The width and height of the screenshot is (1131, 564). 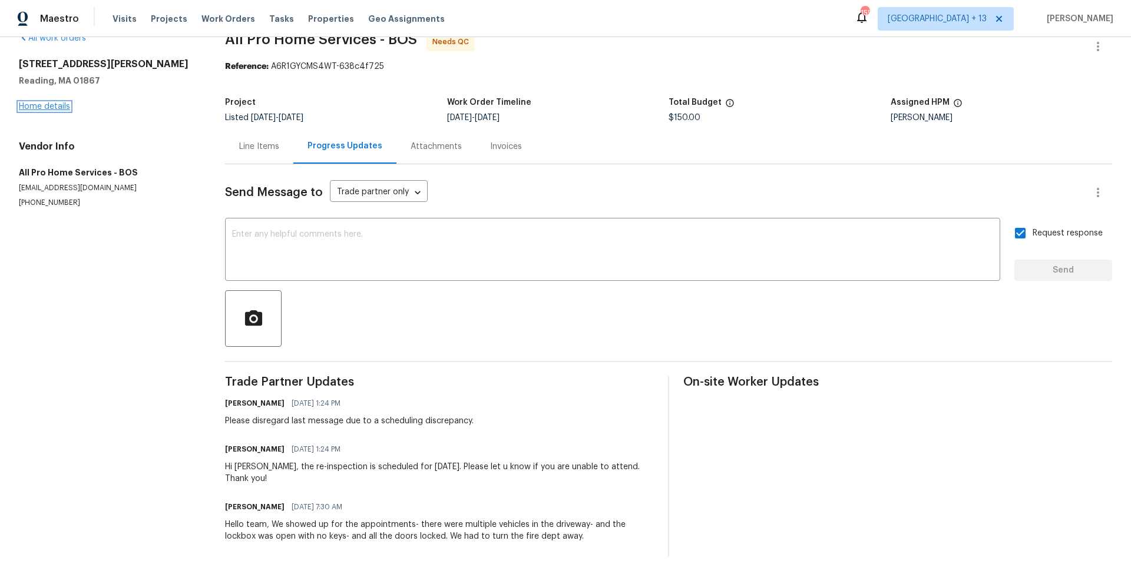 What do you see at coordinates (695, 102) in the screenshot?
I see `h5: Total Budget` at bounding box center [695, 102].